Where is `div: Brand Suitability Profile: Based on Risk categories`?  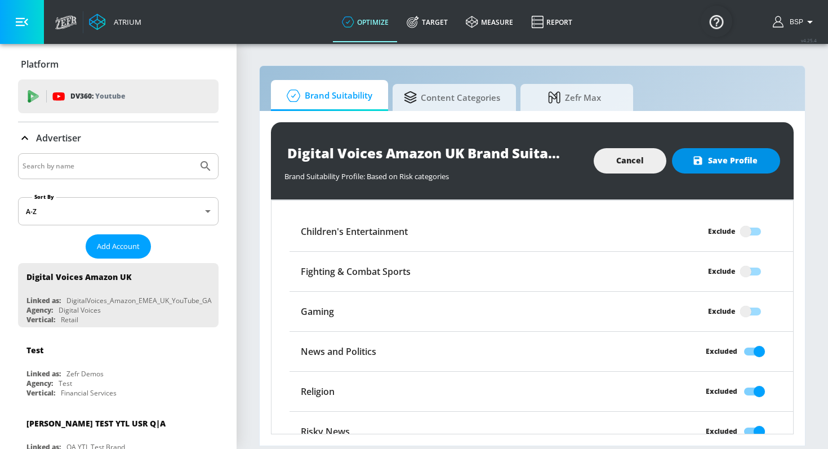 div: Brand Suitability Profile: Based on Risk categories is located at coordinates (433, 173).